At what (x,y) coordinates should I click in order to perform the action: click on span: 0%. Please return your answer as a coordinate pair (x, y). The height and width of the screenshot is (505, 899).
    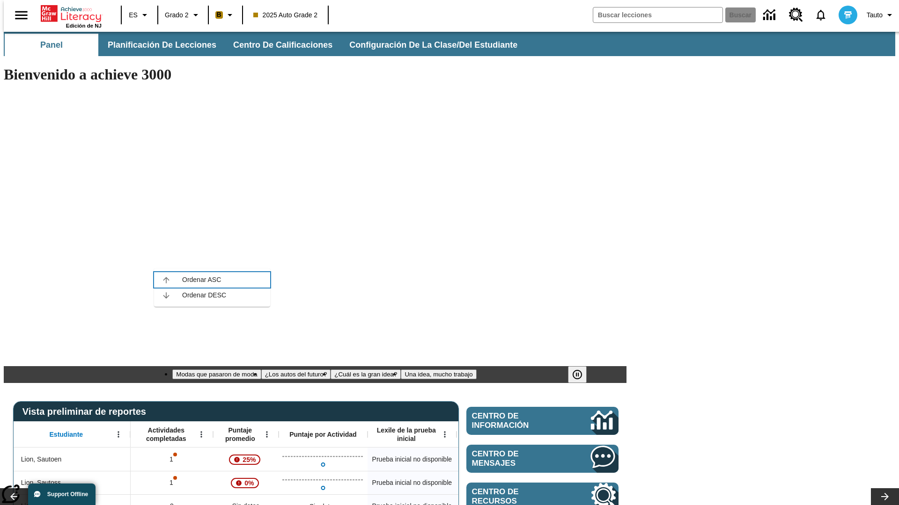
    Looking at the image, I should click on (249, 483).